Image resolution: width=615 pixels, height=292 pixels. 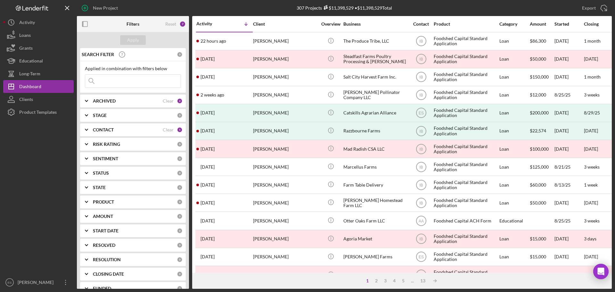 What do you see at coordinates (538, 41) in the screenshot?
I see `span: $86,300` at bounding box center [538, 41].